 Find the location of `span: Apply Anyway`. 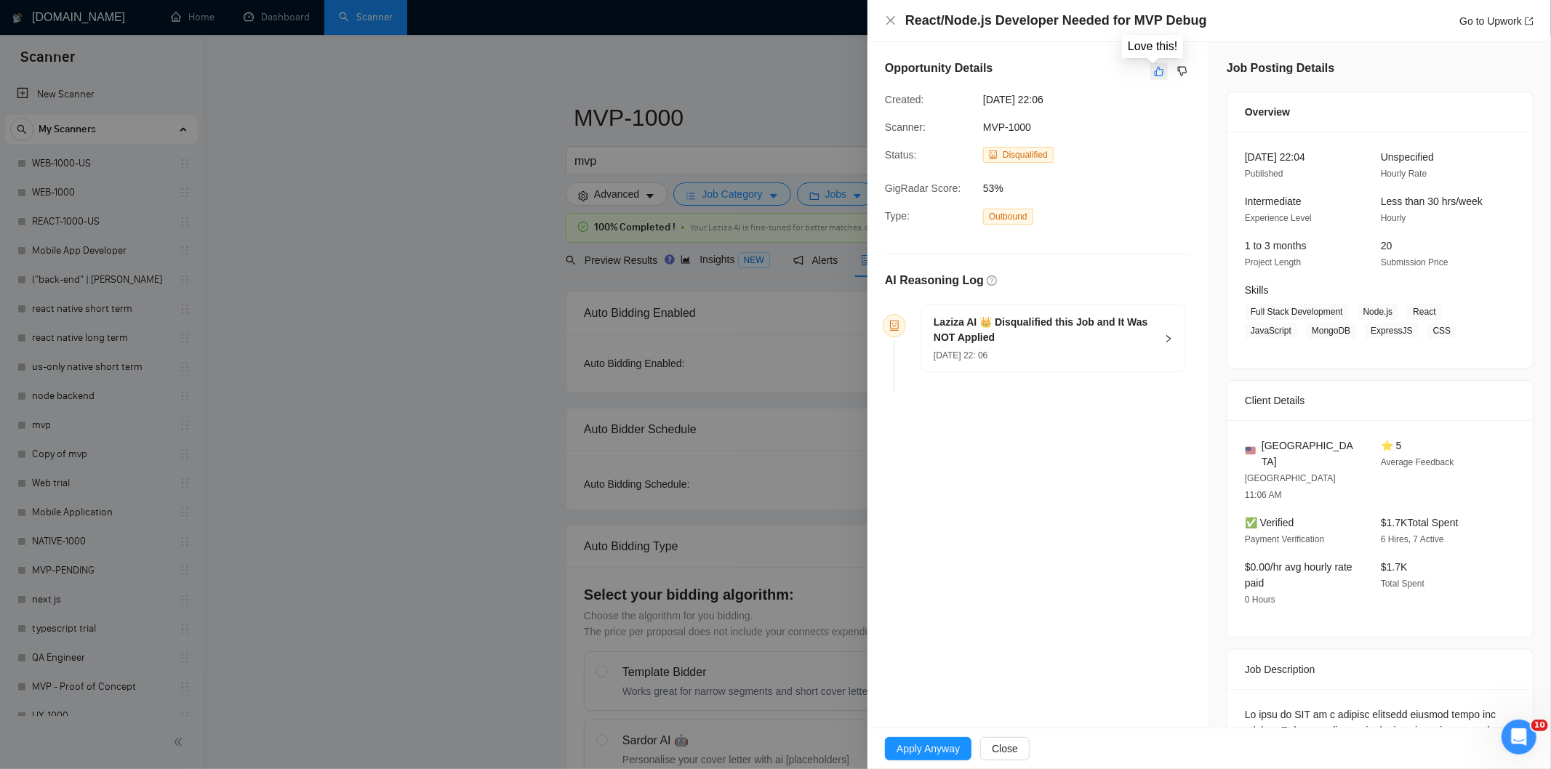

span: Apply Anyway is located at coordinates (928, 749).